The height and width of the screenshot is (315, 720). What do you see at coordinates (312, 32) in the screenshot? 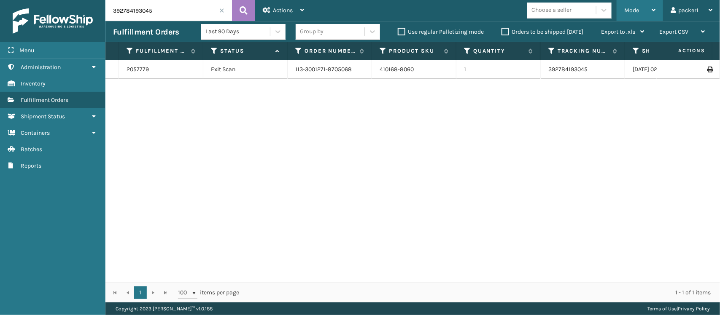
I see `div: Group by` at bounding box center [312, 32].